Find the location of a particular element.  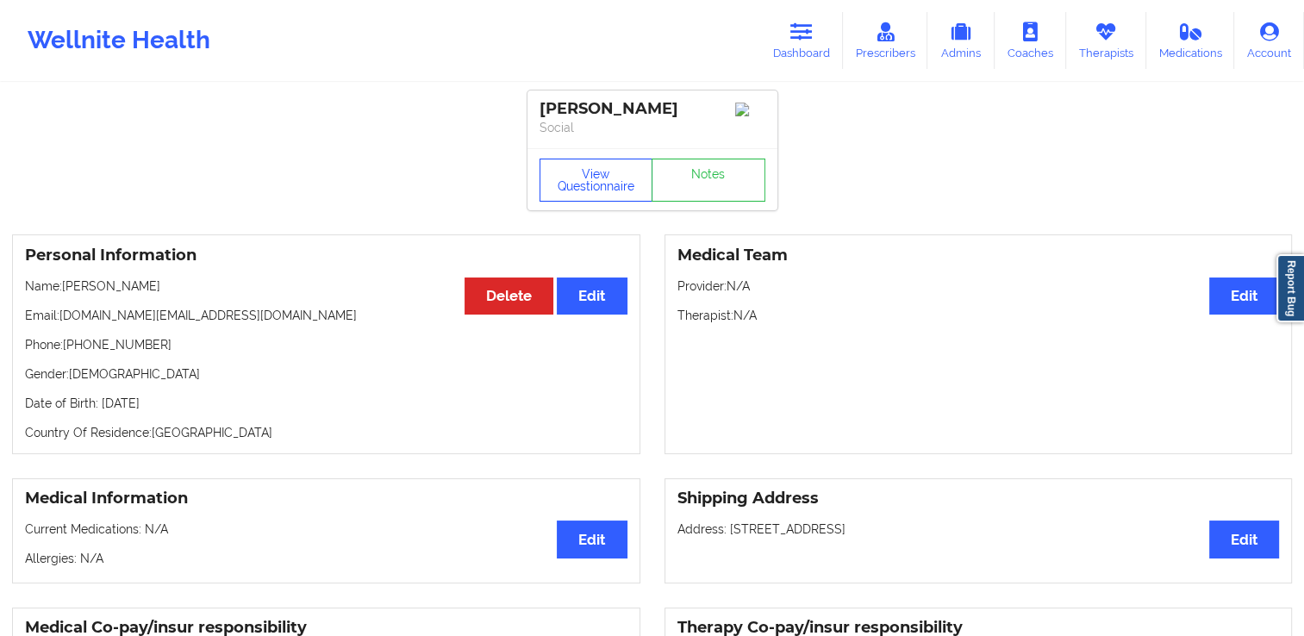

p: Therapist: N/A is located at coordinates (978, 315).